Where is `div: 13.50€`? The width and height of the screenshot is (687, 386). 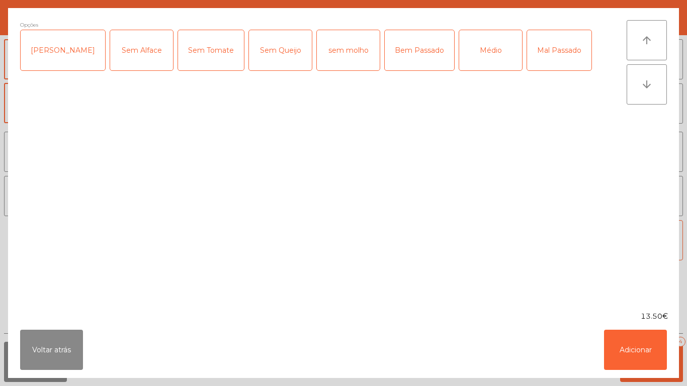 div: 13.50€ is located at coordinates (343, 316).